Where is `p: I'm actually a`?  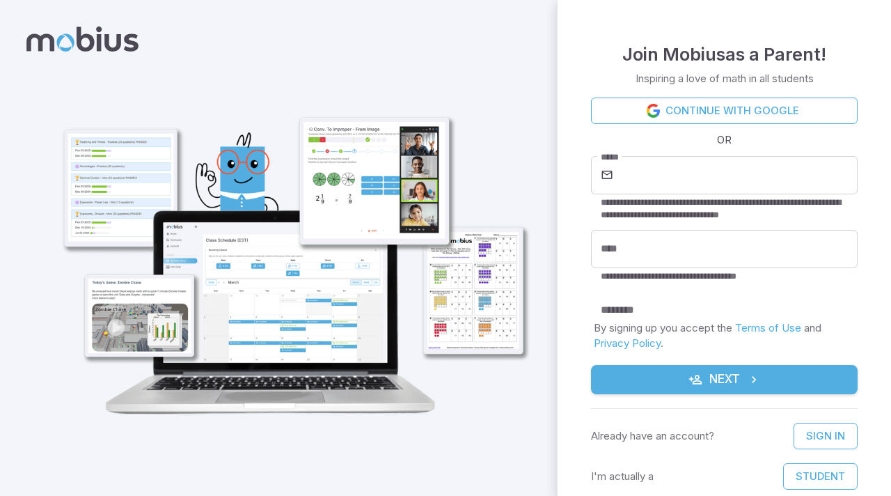 p: I'm actually a is located at coordinates (622, 476).